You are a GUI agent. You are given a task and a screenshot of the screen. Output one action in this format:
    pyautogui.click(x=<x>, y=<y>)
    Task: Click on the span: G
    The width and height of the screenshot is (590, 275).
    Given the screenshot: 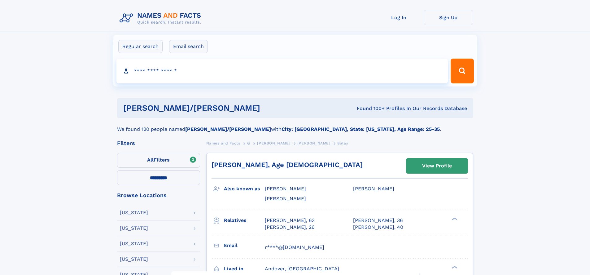 What is the action you would take?
    pyautogui.click(x=249, y=143)
    